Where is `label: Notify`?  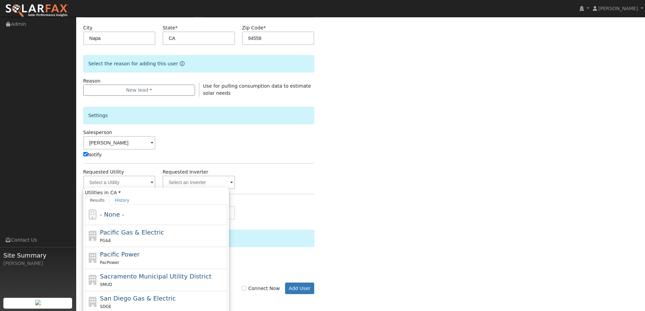
label: Notify is located at coordinates (92, 155).